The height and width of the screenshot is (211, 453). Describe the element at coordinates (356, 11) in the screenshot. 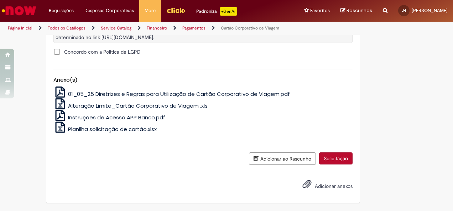

I see `a: Rascunhos` at that location.